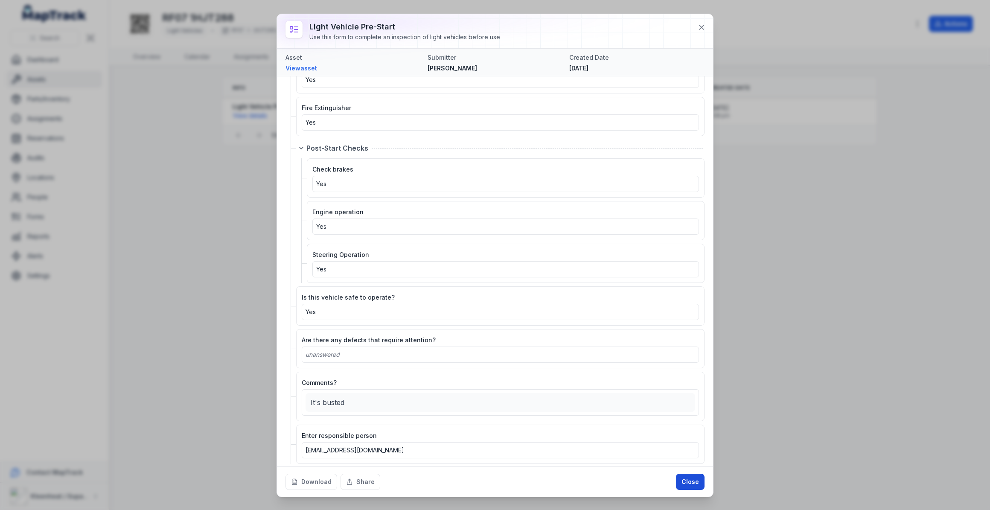  Describe the element at coordinates (405, 37) in the screenshot. I see `div: Use this form to complete an inspection of light vehicles before use` at that location.